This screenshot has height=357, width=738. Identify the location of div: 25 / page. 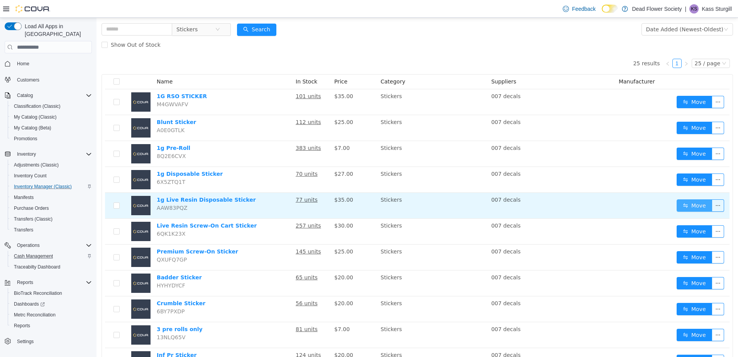
(611, 46).